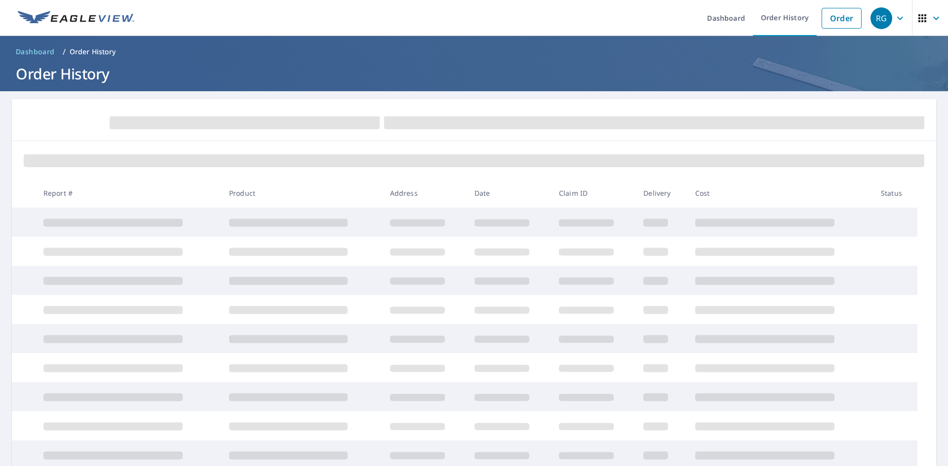  I want to click on h1: Order History, so click(474, 74).